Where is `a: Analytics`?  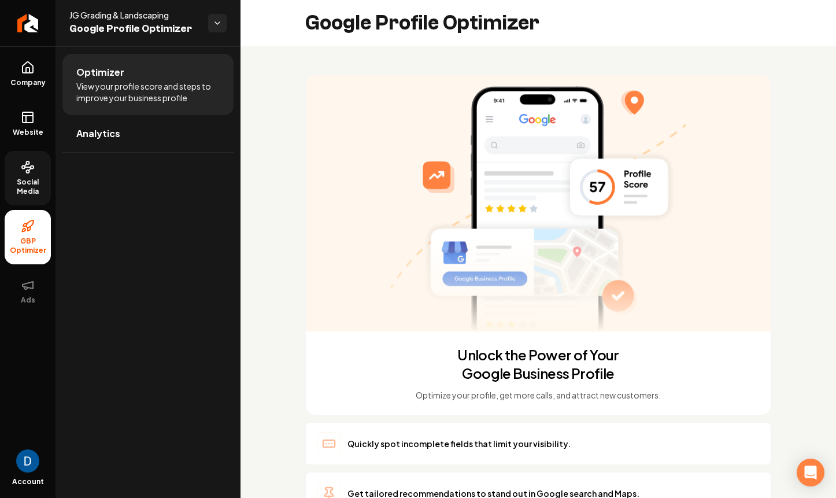 a: Analytics is located at coordinates (148, 133).